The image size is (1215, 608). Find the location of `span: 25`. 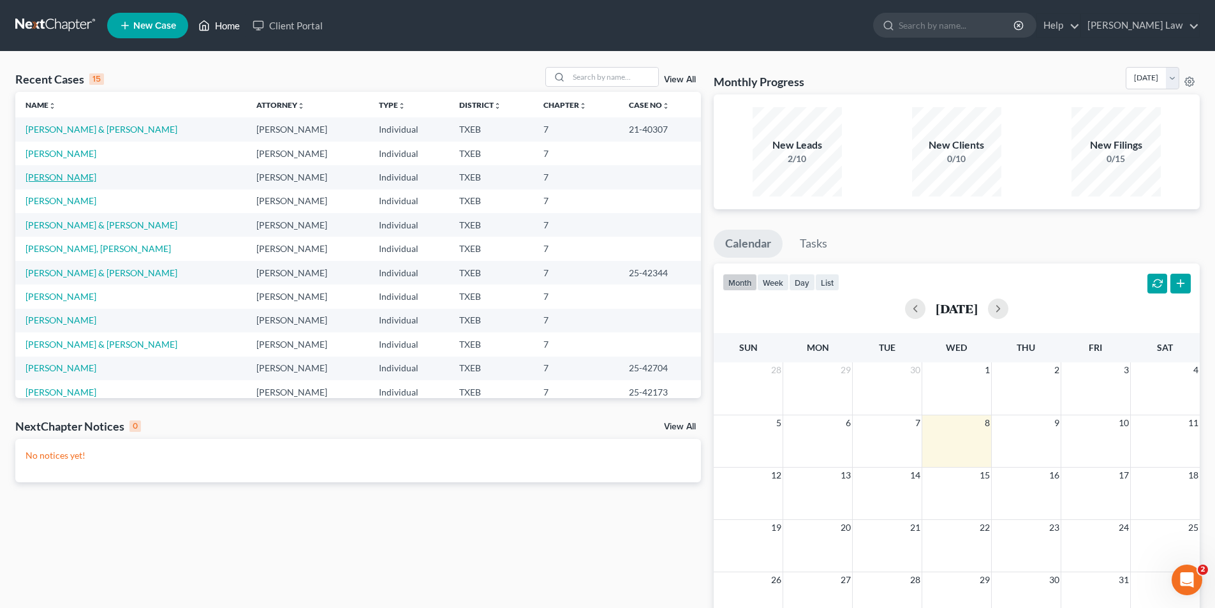

span: 25 is located at coordinates (1193, 527).